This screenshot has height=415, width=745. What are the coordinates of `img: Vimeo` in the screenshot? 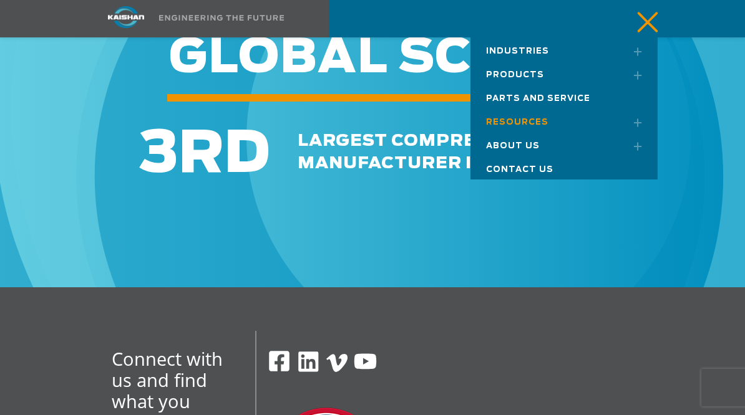 It's located at (337, 363).